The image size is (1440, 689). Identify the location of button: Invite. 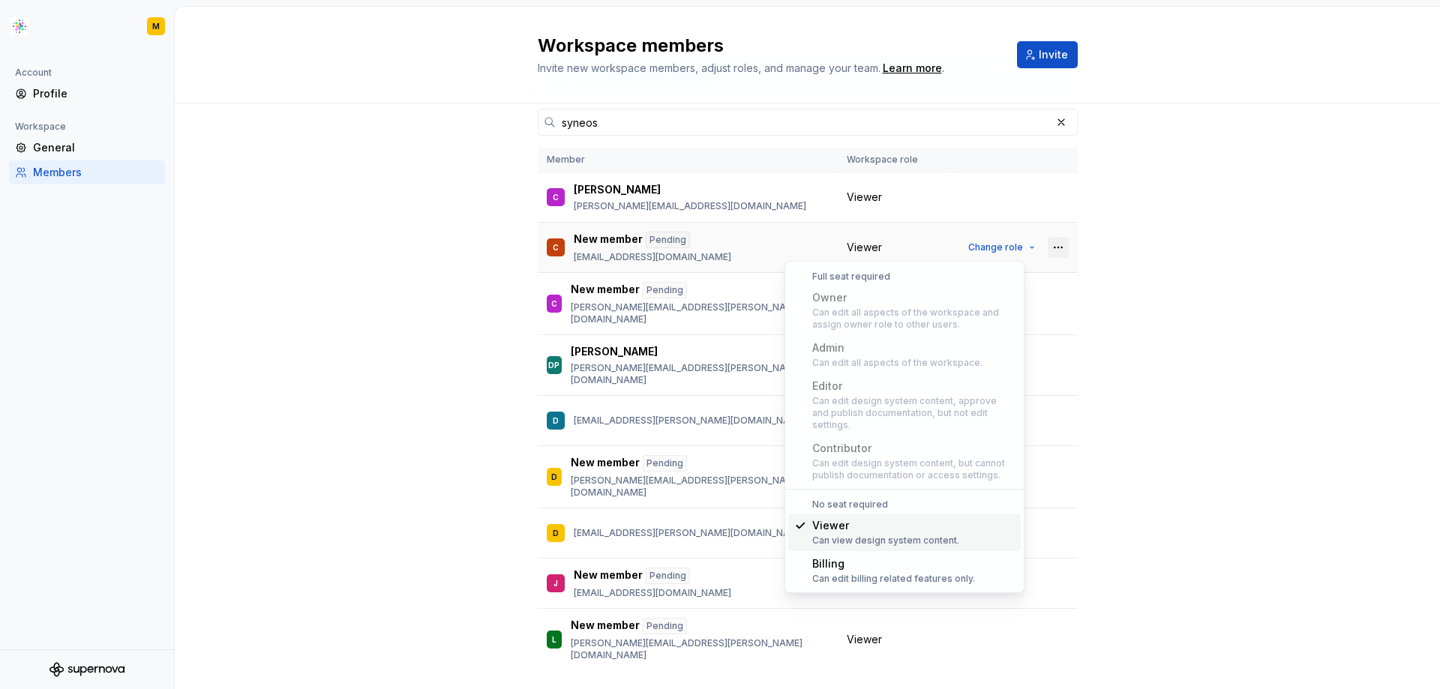
(1047, 55).